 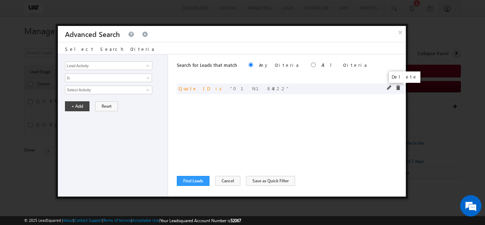 What do you see at coordinates (104, 78) in the screenshot?
I see `span: Is` at bounding box center [104, 78].